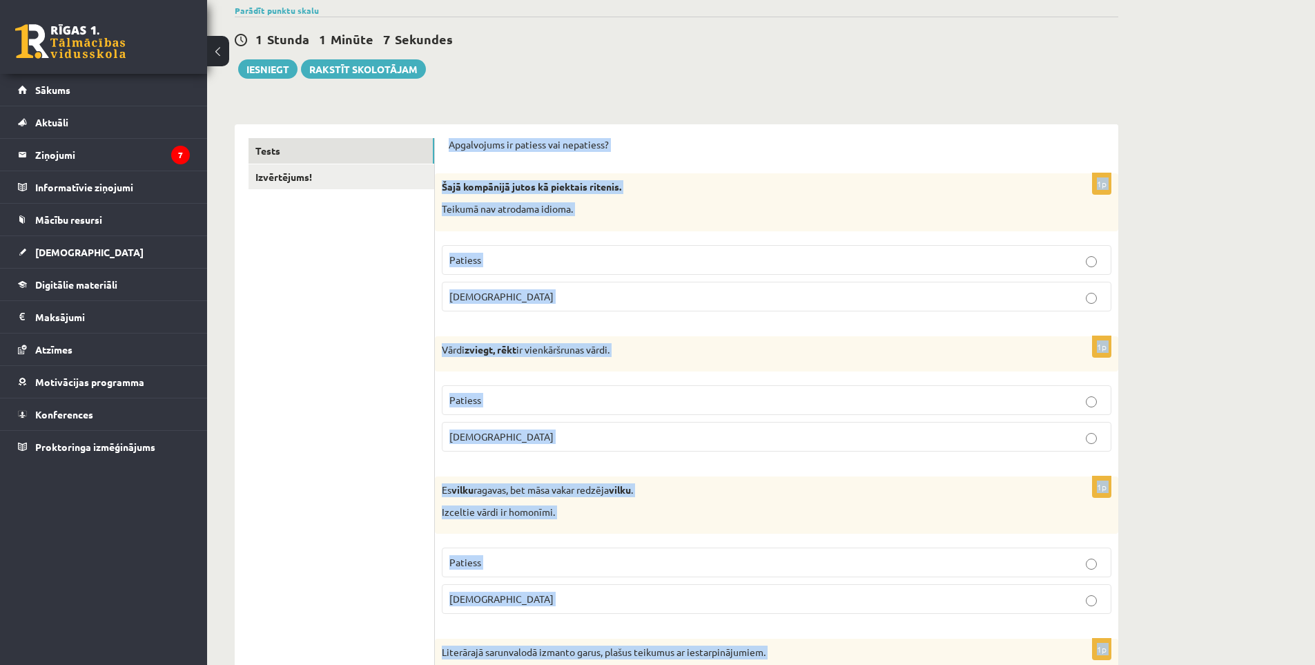 The image size is (1315, 665). Describe the element at coordinates (113, 155) in the screenshot. I see `legend: Ziņojumi` at that location.